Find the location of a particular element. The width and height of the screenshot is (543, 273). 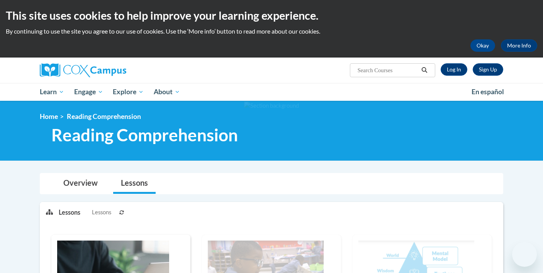

a: About is located at coordinates (167, 92).